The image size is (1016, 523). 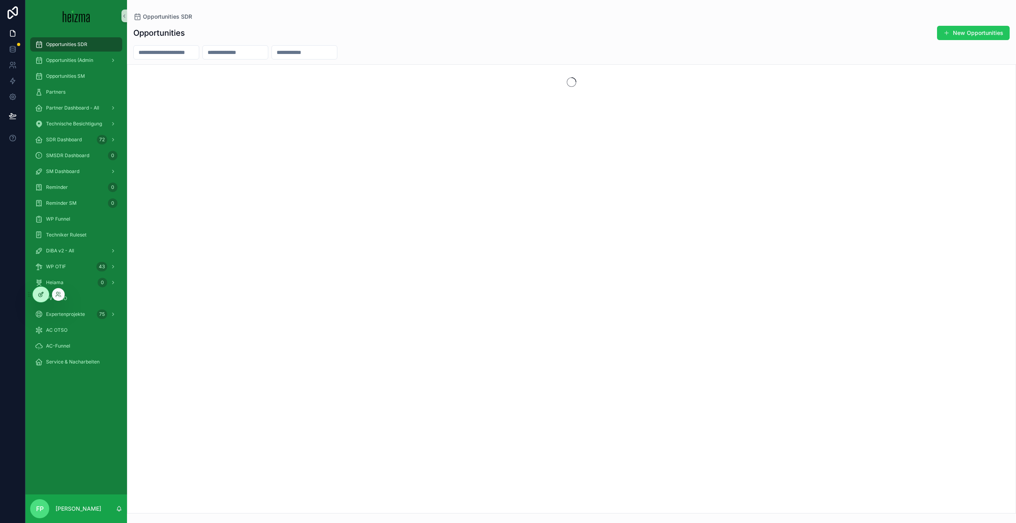 What do you see at coordinates (76, 124) in the screenshot?
I see `a: Technische Besichtigung` at bounding box center [76, 124].